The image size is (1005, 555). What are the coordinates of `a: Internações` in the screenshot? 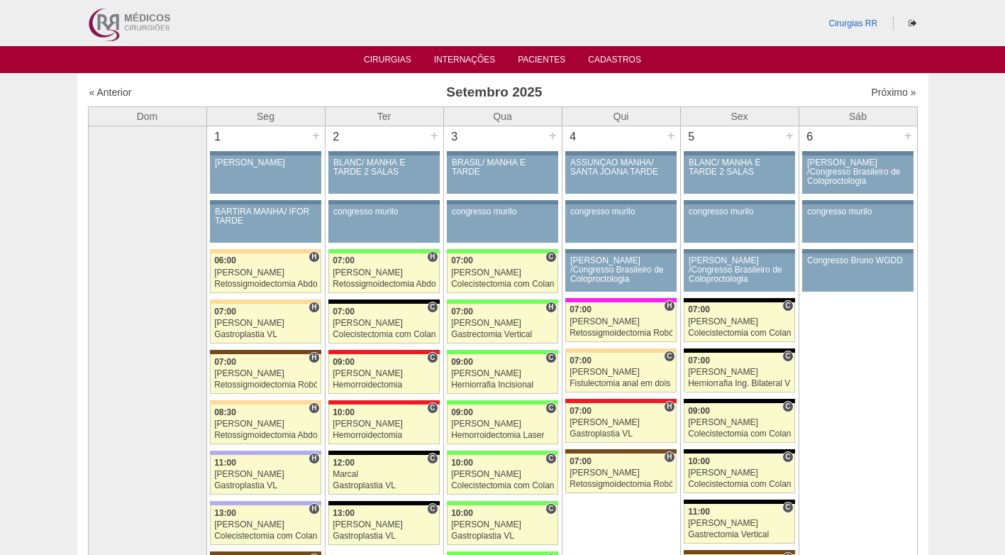 It's located at (465, 62).